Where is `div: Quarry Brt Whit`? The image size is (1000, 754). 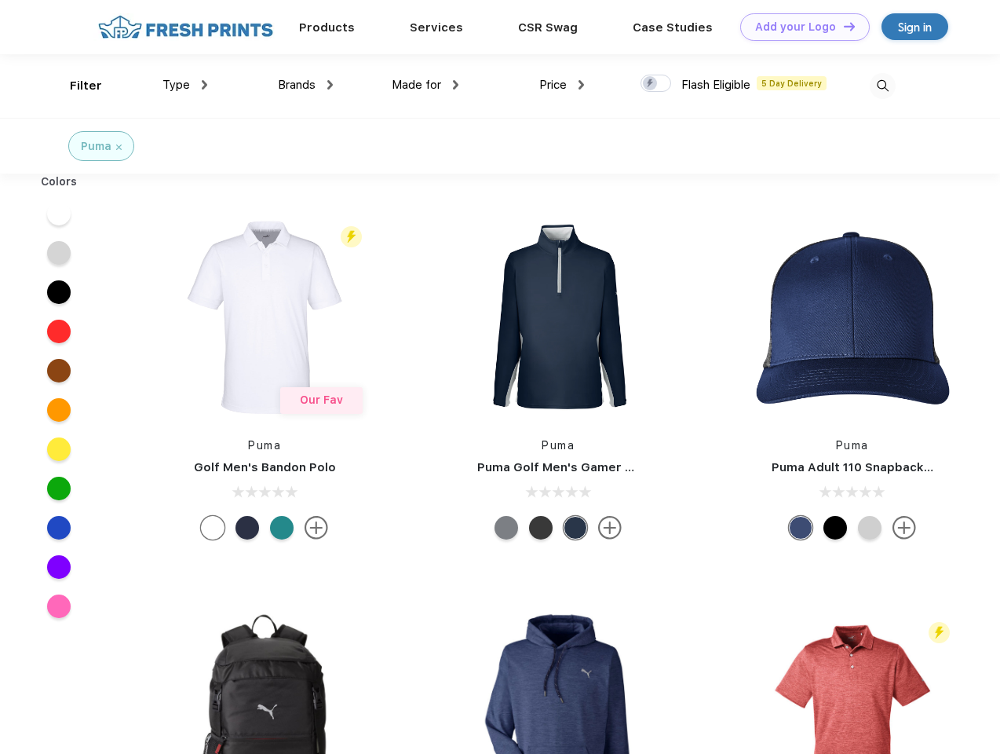 div: Quarry Brt Whit is located at coordinates (870, 528).